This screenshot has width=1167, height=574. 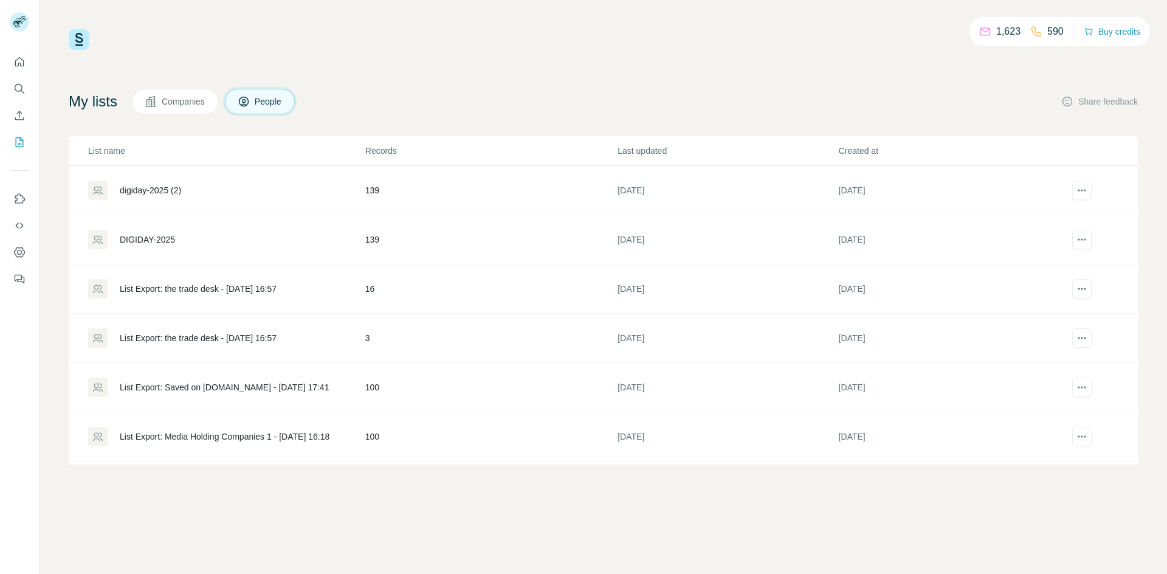 What do you see at coordinates (269, 102) in the screenshot?
I see `span: People` at bounding box center [269, 102].